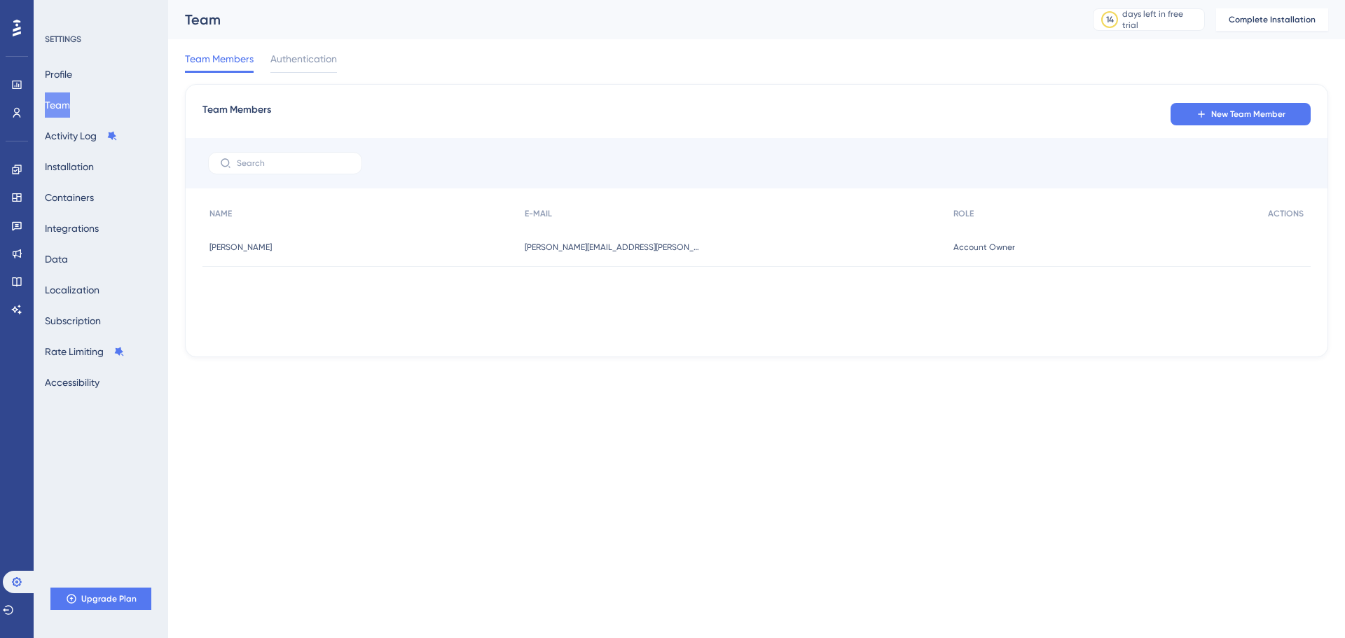 The height and width of the screenshot is (638, 1345). What do you see at coordinates (102, 39) in the screenshot?
I see `div: SETTINGS` at bounding box center [102, 39].